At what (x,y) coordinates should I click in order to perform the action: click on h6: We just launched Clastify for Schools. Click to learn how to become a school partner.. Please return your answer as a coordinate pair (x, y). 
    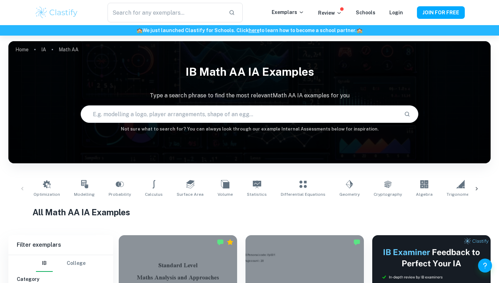
    Looking at the image, I should click on (249, 30).